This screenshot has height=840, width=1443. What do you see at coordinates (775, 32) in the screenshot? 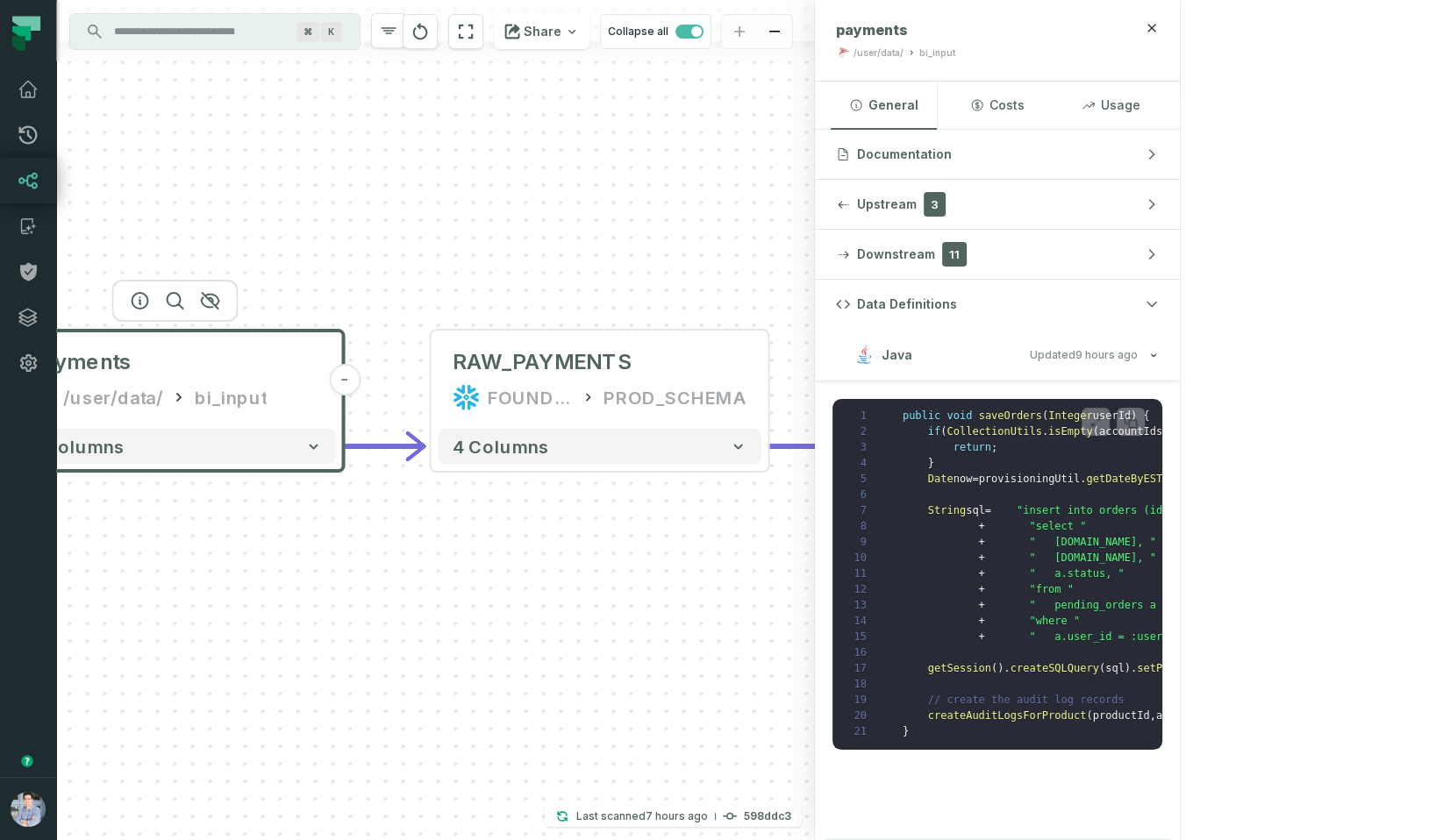
I see `button: zoom out` at bounding box center [775, 32].